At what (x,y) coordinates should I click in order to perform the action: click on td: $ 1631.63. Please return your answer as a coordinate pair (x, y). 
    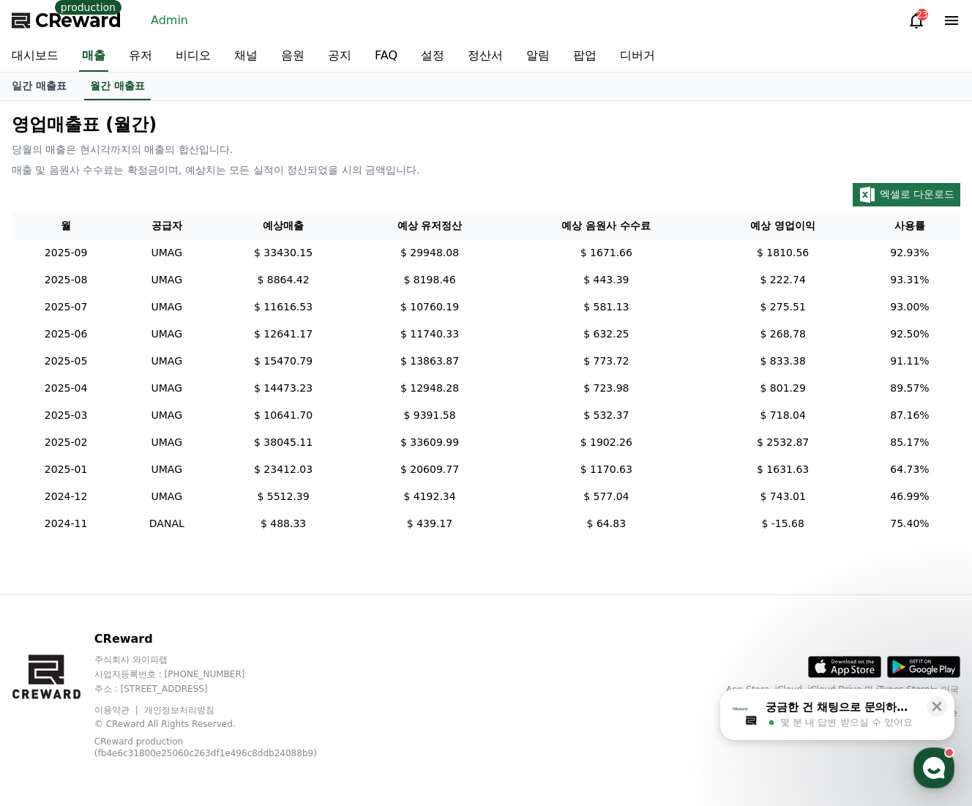
    Looking at the image, I should click on (782, 469).